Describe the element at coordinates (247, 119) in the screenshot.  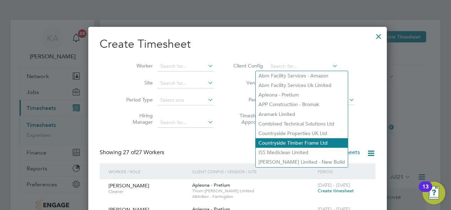
I see `label: Timesheet Approver` at that location.